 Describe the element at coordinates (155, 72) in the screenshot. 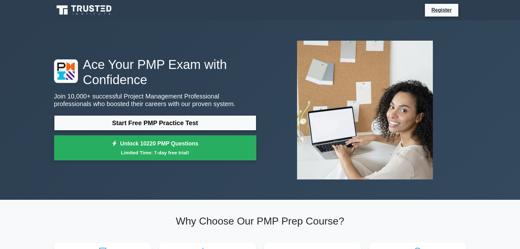

I see `h1: Ace Your PMP Exam with Confidence` at that location.